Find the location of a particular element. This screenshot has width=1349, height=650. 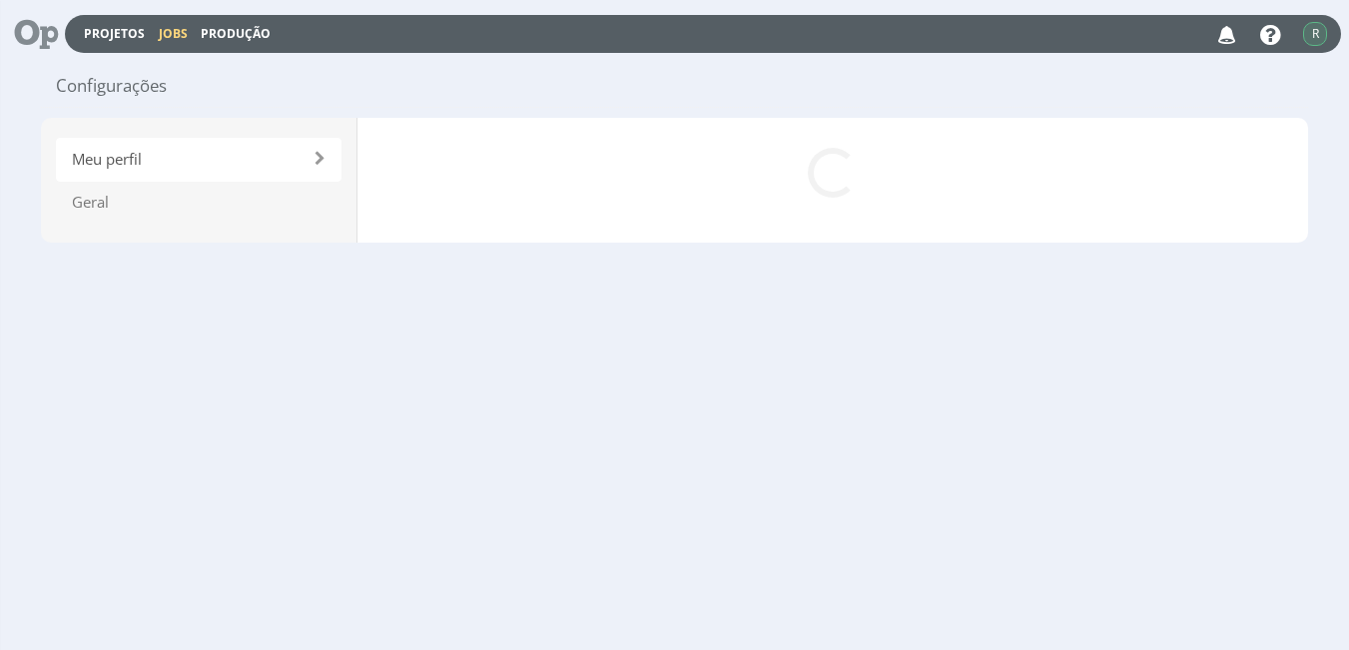

a: Jobs is located at coordinates (173, 33).